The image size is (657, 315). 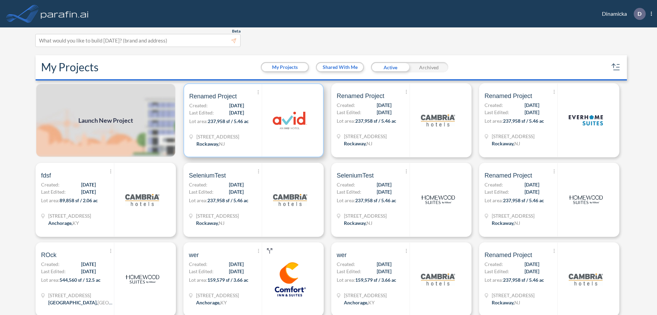 What do you see at coordinates (49, 255) in the screenshot?
I see `span: ROck` at bounding box center [49, 255].